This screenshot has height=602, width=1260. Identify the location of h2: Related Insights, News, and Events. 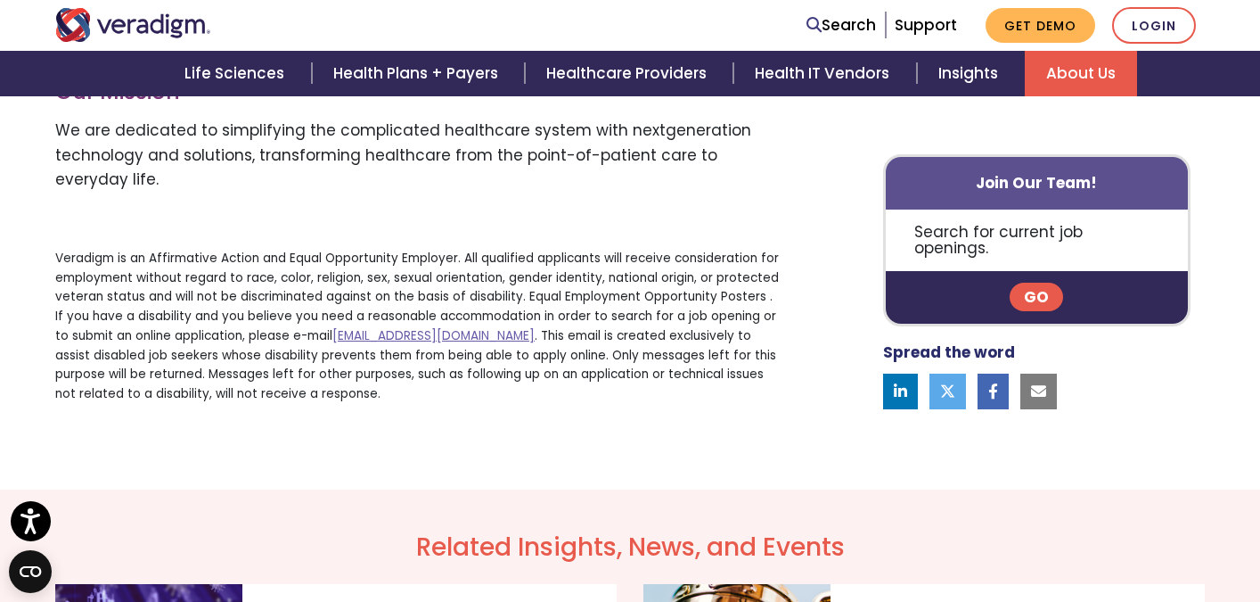
(630, 547).